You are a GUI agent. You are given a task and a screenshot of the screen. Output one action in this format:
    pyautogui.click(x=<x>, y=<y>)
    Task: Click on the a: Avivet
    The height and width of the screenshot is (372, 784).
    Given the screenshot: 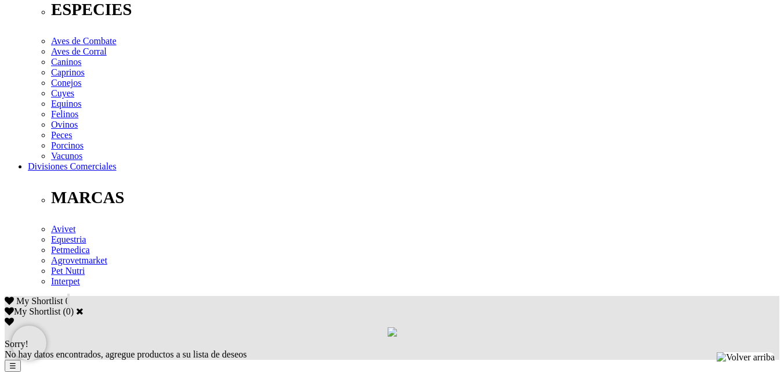 What is the action you would take?
    pyautogui.click(x=63, y=229)
    